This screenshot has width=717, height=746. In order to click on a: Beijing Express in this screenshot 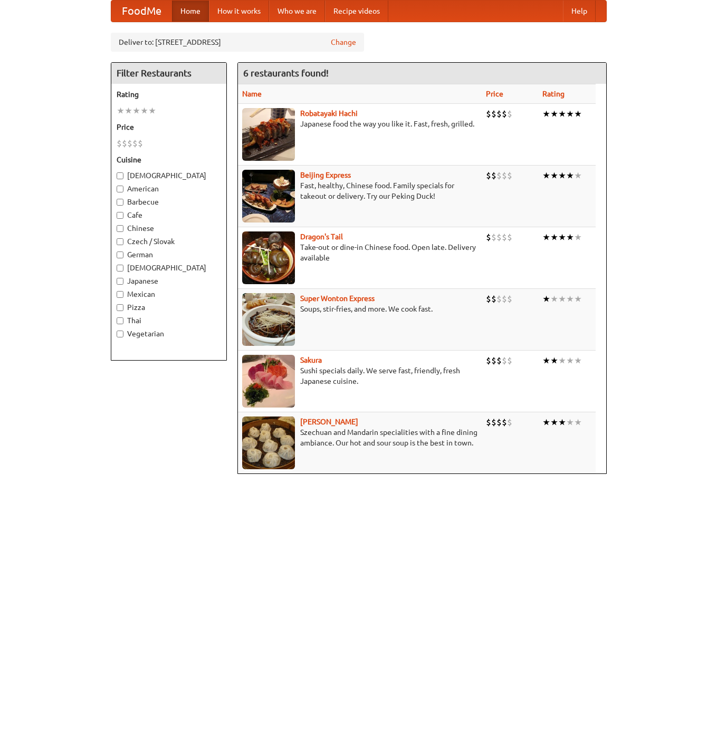, I will do `click(325, 175)`.